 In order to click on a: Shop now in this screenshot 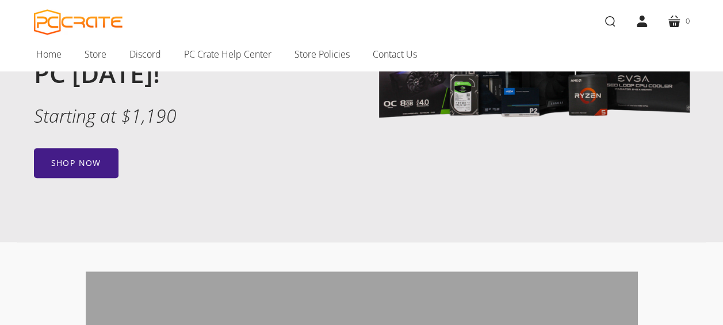, I will do `click(76, 163)`.